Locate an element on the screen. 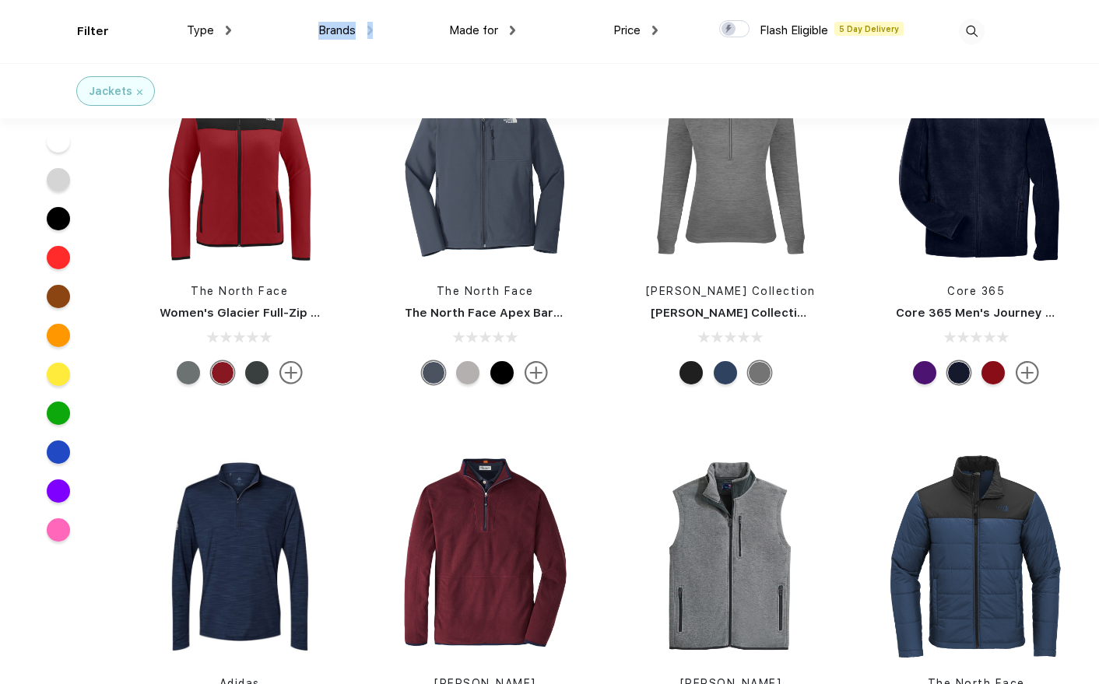 This screenshot has width=1099, height=684. span: Made for is located at coordinates (473, 30).